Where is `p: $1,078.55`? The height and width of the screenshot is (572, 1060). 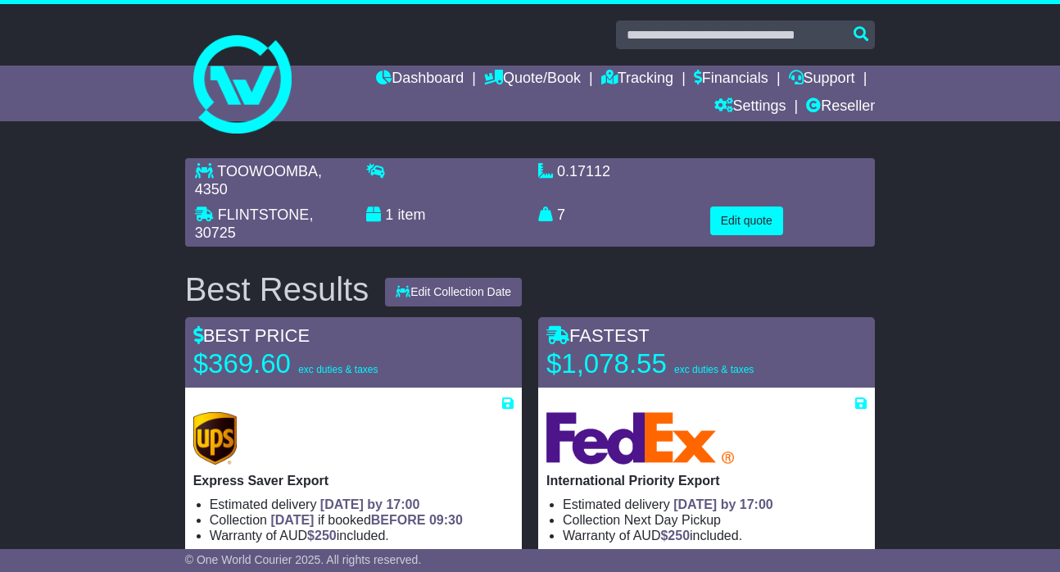 p: $1,078.55 is located at coordinates (649, 364).